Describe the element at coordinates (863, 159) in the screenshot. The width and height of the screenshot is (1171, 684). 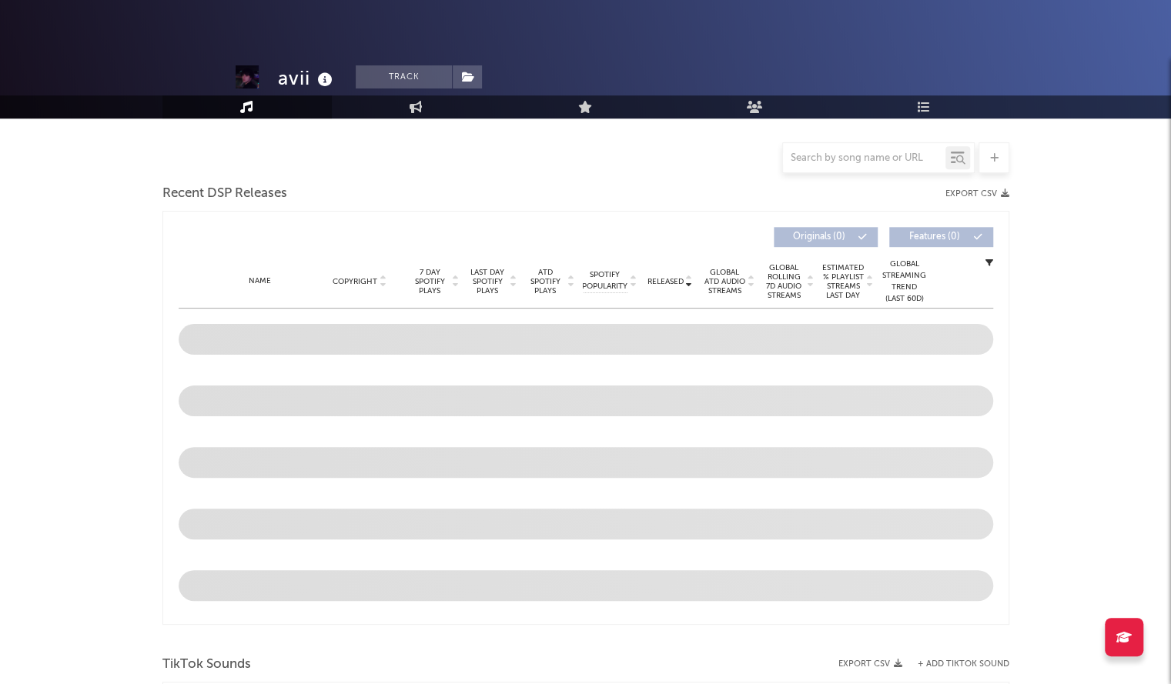
I see `input: Search by song name or URL` at that location.